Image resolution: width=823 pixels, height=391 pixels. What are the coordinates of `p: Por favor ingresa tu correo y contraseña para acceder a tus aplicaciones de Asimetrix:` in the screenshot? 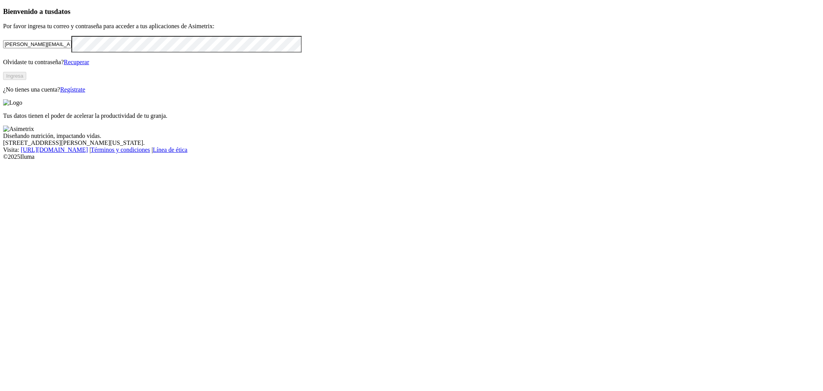 It's located at (412, 26).